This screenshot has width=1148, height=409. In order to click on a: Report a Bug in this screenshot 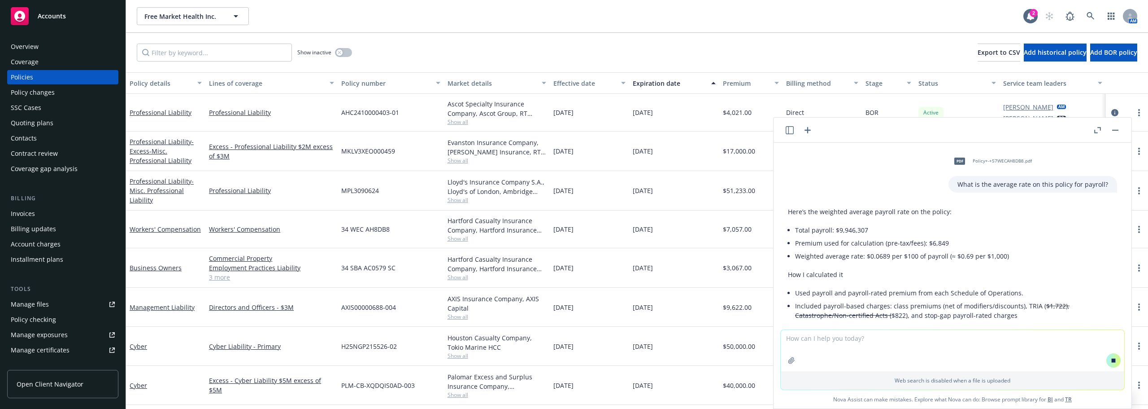, I will do `click(1070, 16)`.